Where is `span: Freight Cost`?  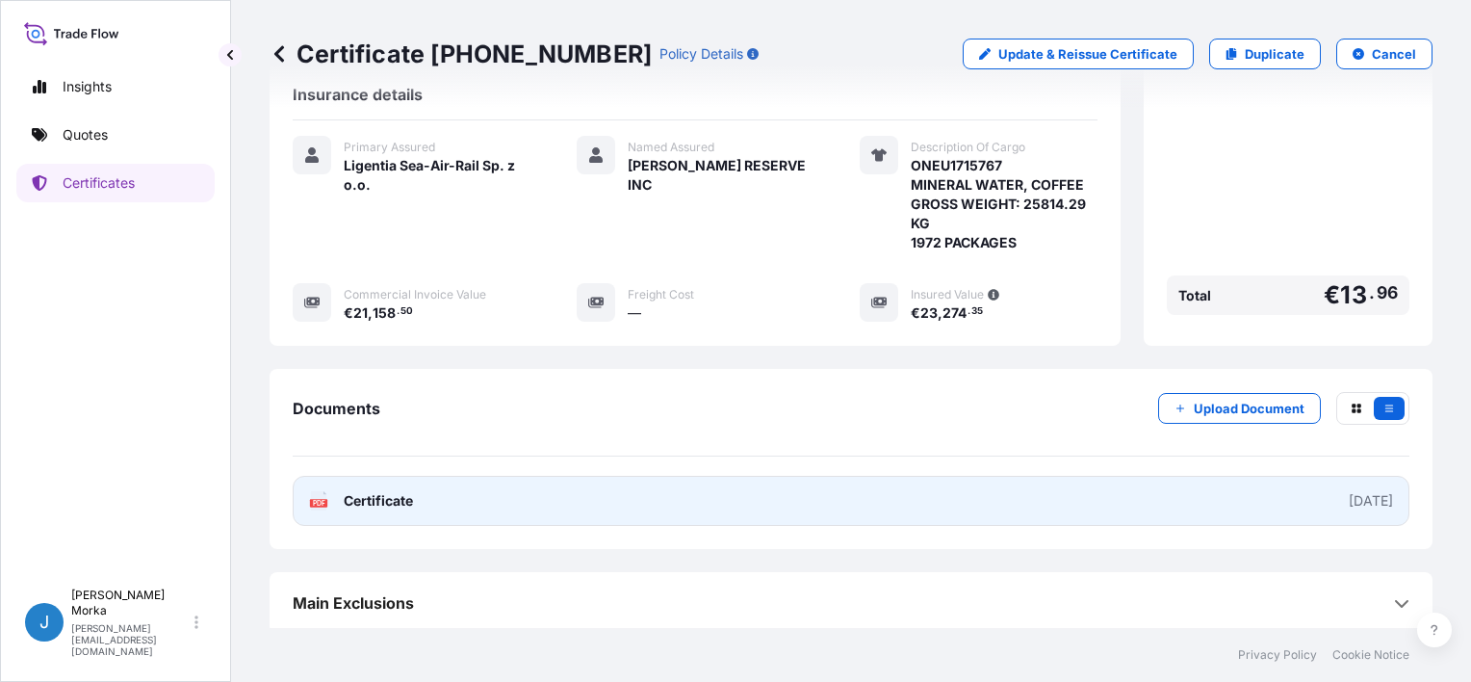 span: Freight Cost is located at coordinates (660, 295).